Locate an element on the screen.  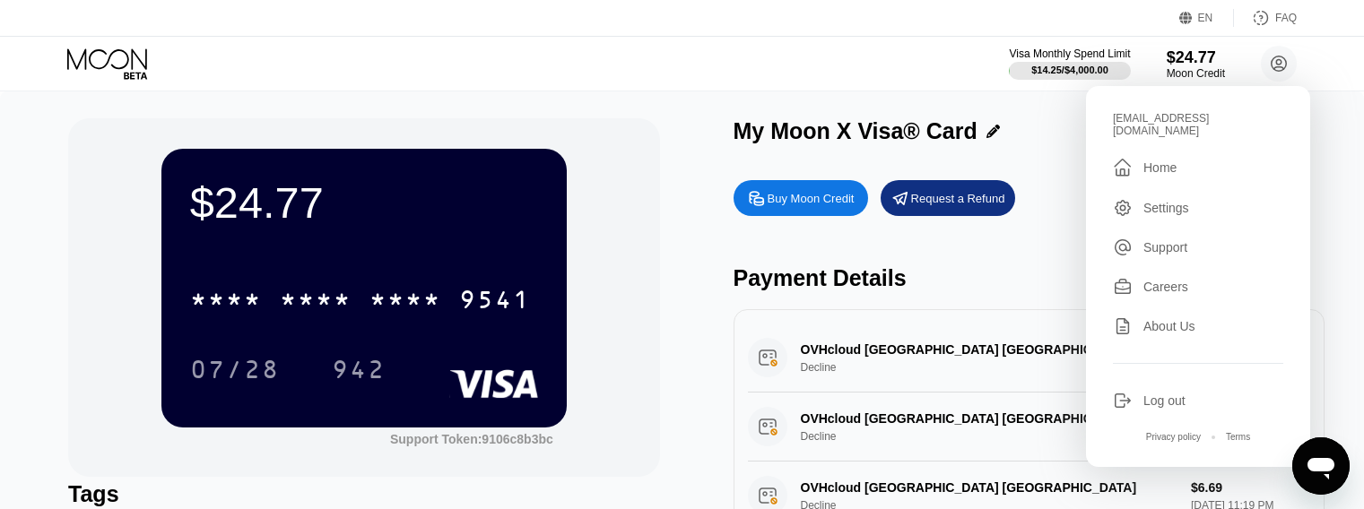
div: Home is located at coordinates (1198, 168).